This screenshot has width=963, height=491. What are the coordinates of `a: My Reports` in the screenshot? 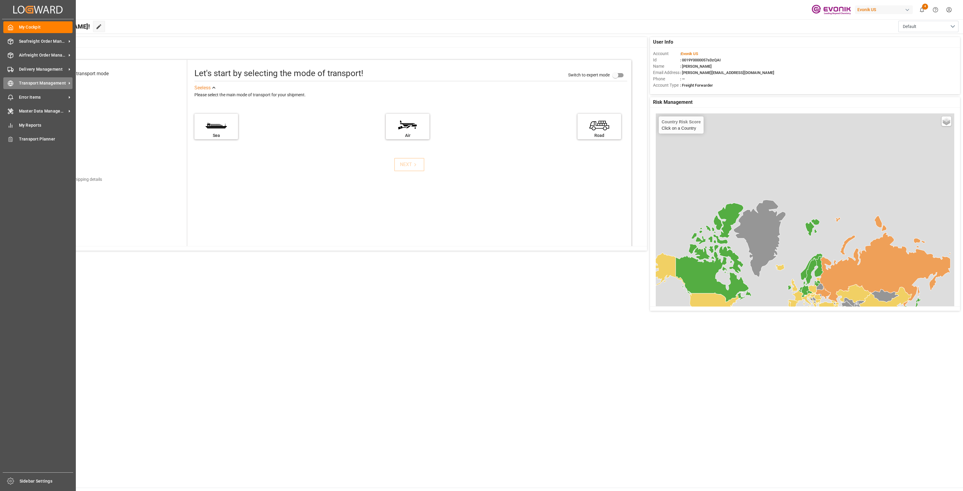 It's located at (38, 125).